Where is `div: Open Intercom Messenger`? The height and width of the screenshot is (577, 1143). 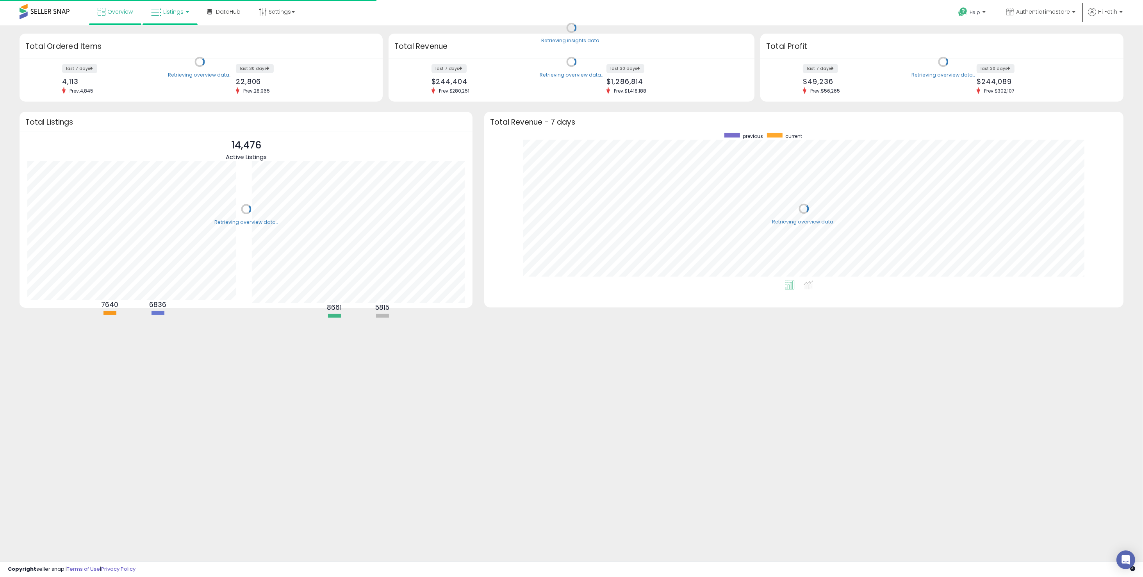 div: Open Intercom Messenger is located at coordinates (1125, 559).